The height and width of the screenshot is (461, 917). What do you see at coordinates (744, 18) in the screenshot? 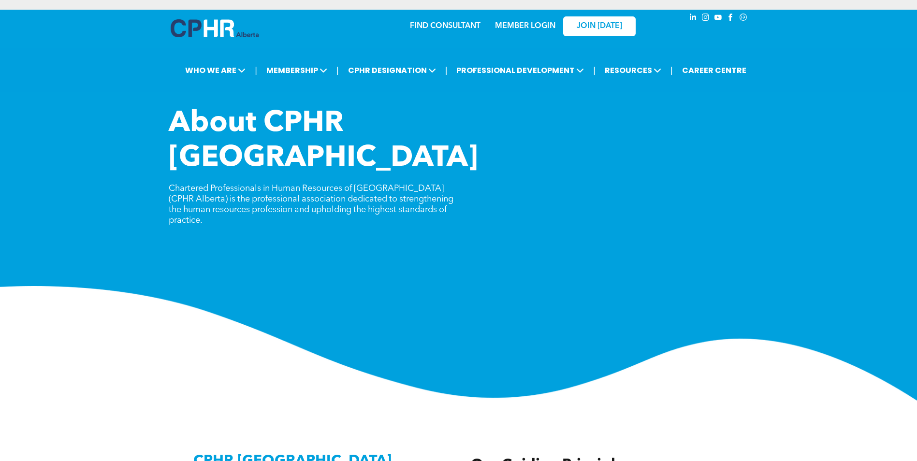
I see `a: Social network` at bounding box center [744, 18].